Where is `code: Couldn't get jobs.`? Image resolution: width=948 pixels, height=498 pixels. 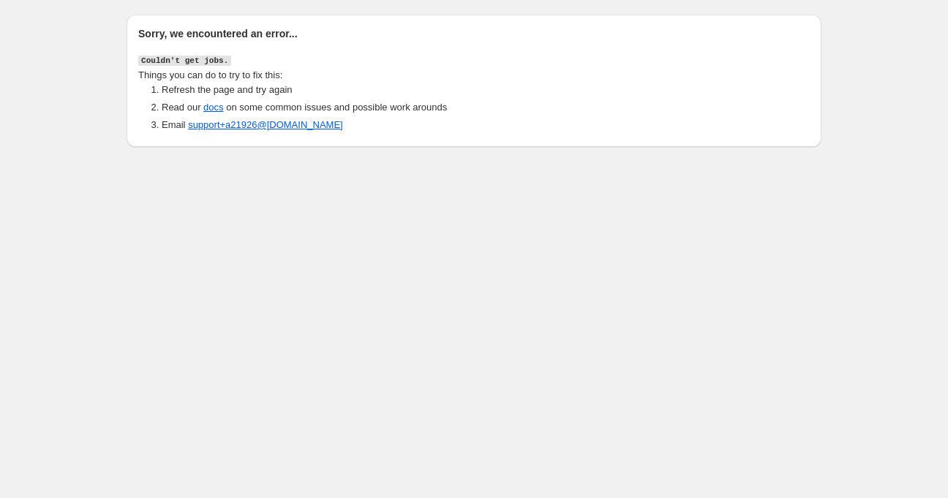
code: Couldn't get jobs. is located at coordinates (184, 61).